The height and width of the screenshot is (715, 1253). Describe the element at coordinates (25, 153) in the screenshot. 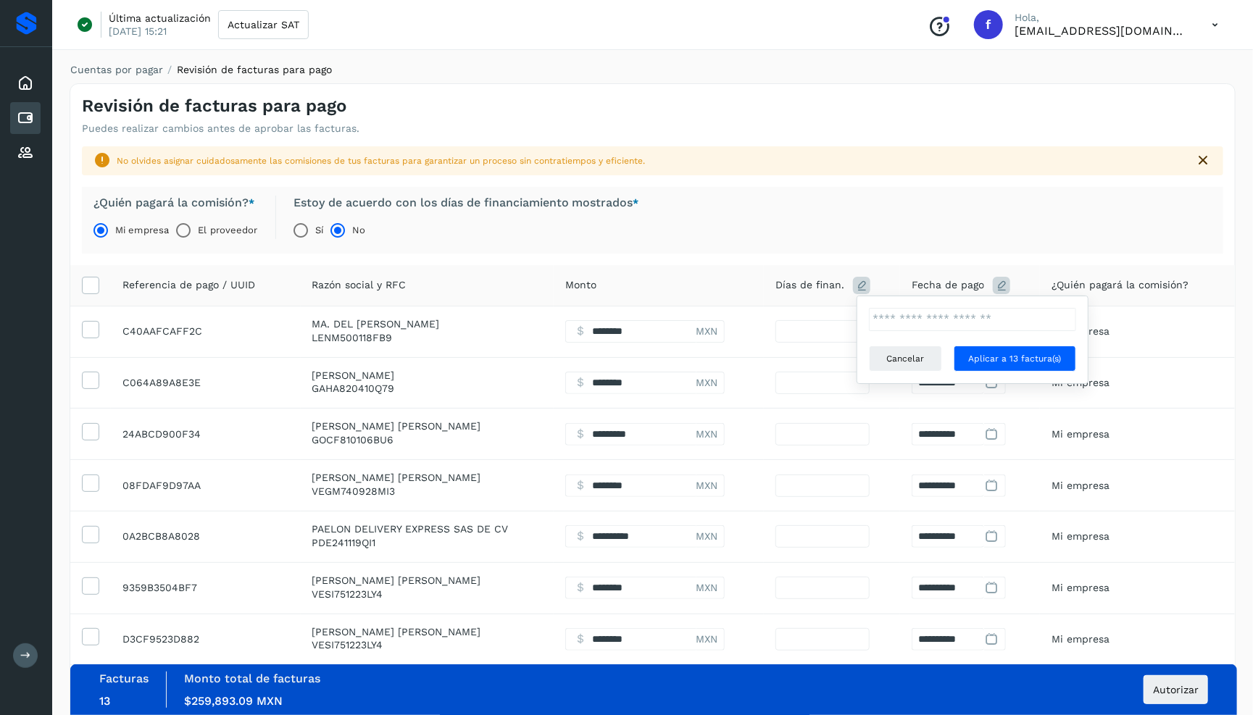

I see `div: Proveedores` at that location.